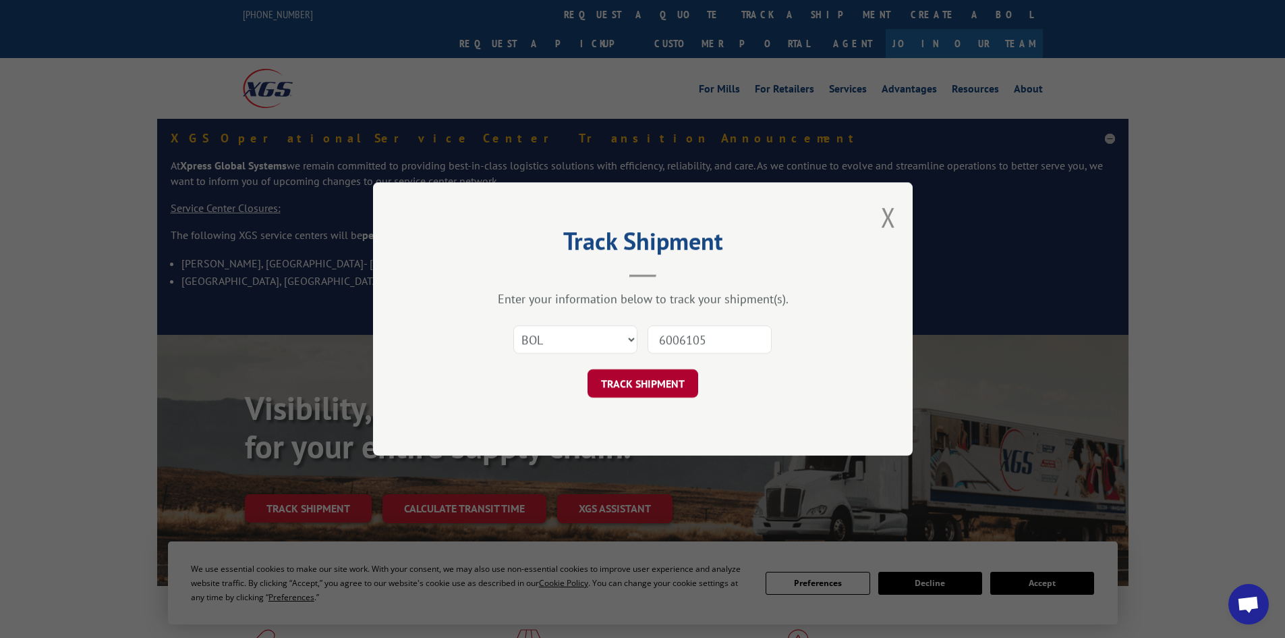 The height and width of the screenshot is (638, 1285). What do you see at coordinates (710, 339) in the screenshot?
I see `input: Number(s)` at bounding box center [710, 339].